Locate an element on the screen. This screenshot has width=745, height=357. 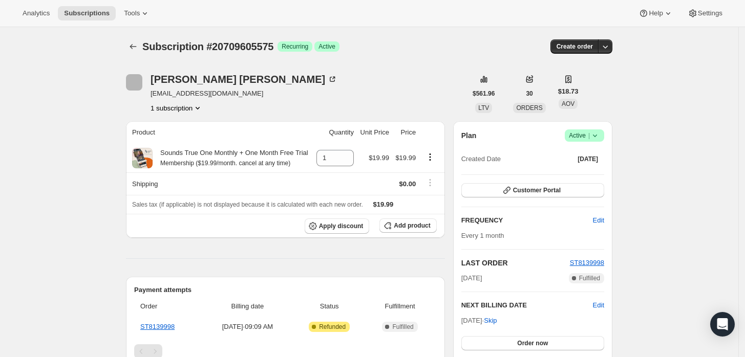
h2: Payment attempts is located at coordinates (285, 290).